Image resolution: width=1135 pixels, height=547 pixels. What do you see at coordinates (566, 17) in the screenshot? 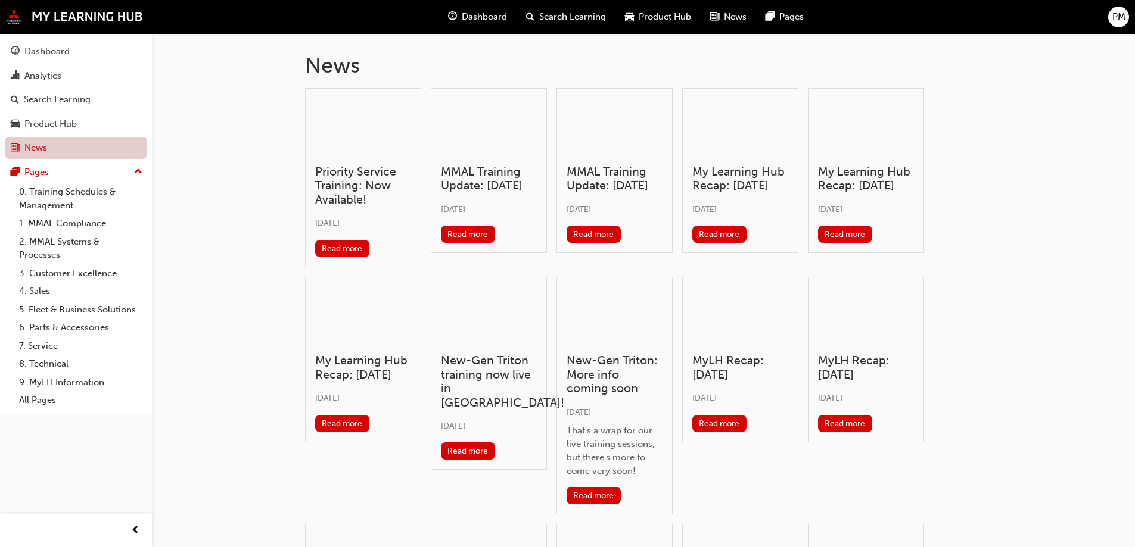
I see `a: search-iconSearch Learning` at bounding box center [566, 17].